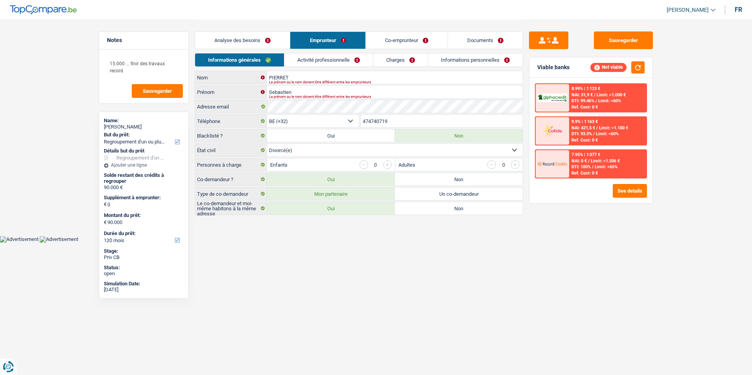 The image size is (752, 375). What do you see at coordinates (582, 95) in the screenshot?
I see `span: NAI: 31,9 €` at bounding box center [582, 95].